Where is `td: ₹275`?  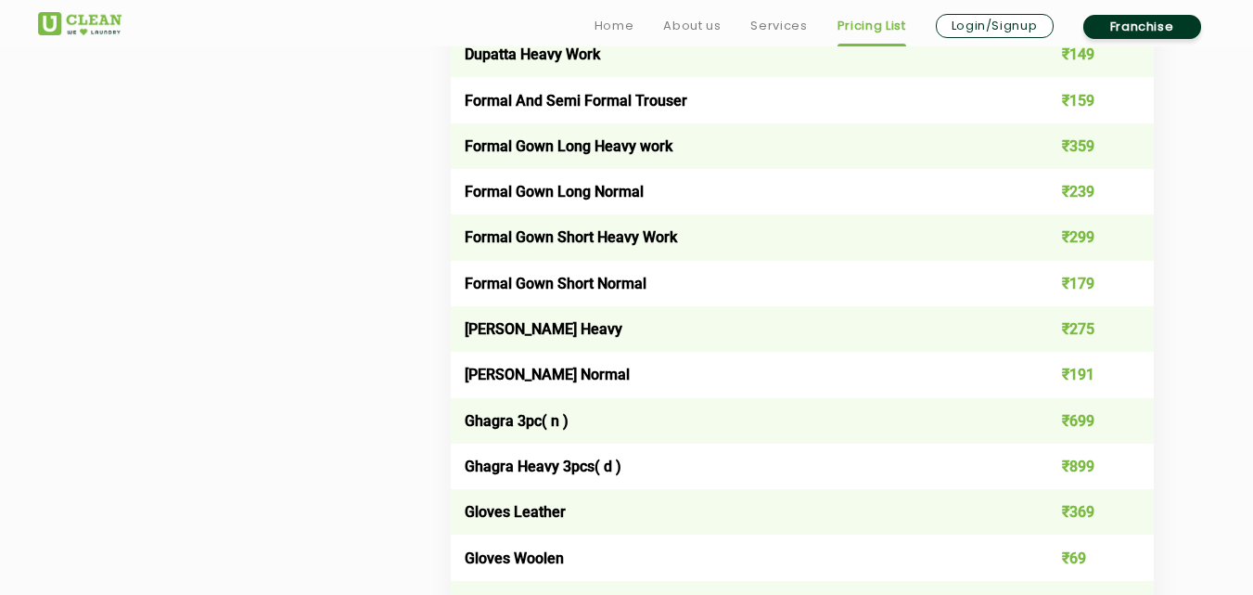 td: ₹275 is located at coordinates (1083, 328).